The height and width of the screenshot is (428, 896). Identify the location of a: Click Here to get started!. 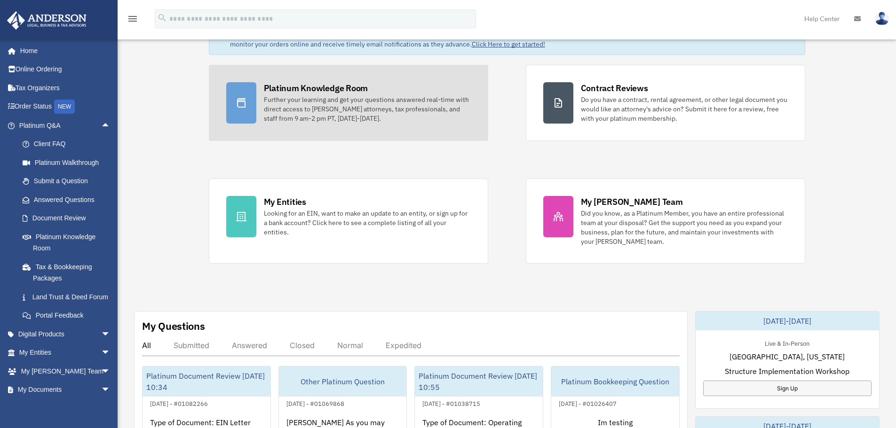
(508, 44).